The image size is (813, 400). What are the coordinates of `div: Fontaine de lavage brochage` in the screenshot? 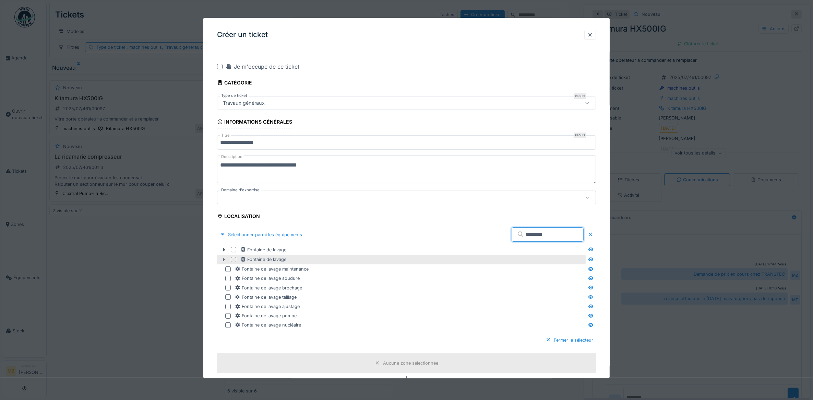 It's located at (269, 287).